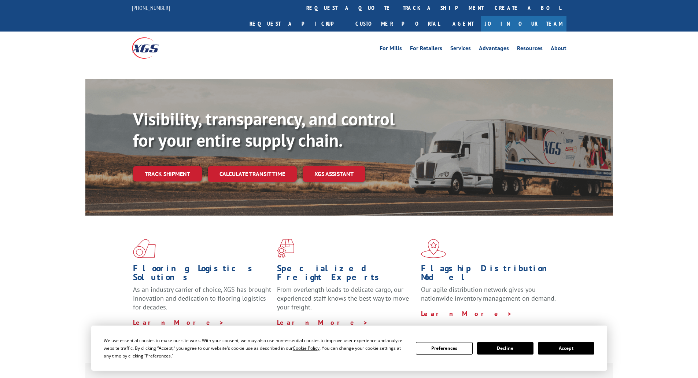 Image resolution: width=698 pixels, height=378 pixels. What do you see at coordinates (306, 348) in the screenshot?
I see `span: Cookie Policy` at bounding box center [306, 348].